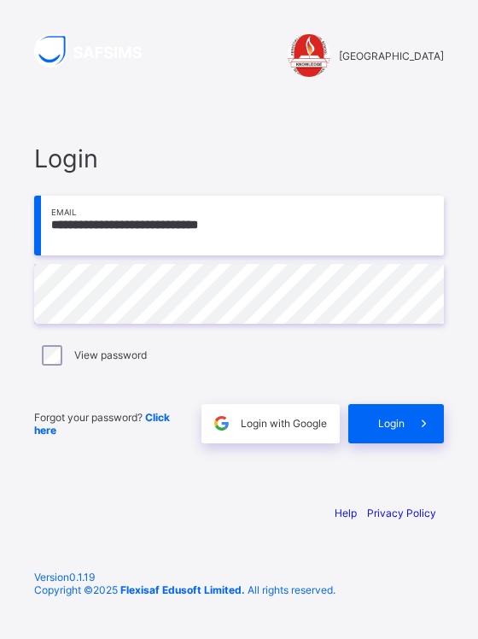 This screenshot has width=478, height=639. Describe the element at coordinates (102, 423) in the screenshot. I see `a: Click here` at that location.